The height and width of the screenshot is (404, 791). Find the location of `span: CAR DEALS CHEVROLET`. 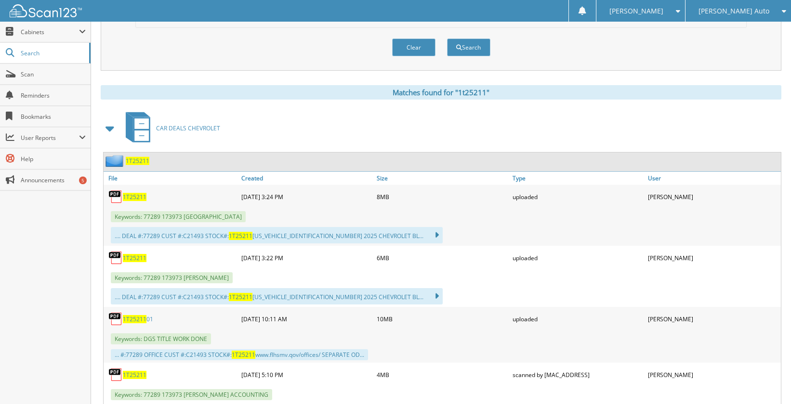

span: CAR DEALS CHEVROLET is located at coordinates (188, 128).